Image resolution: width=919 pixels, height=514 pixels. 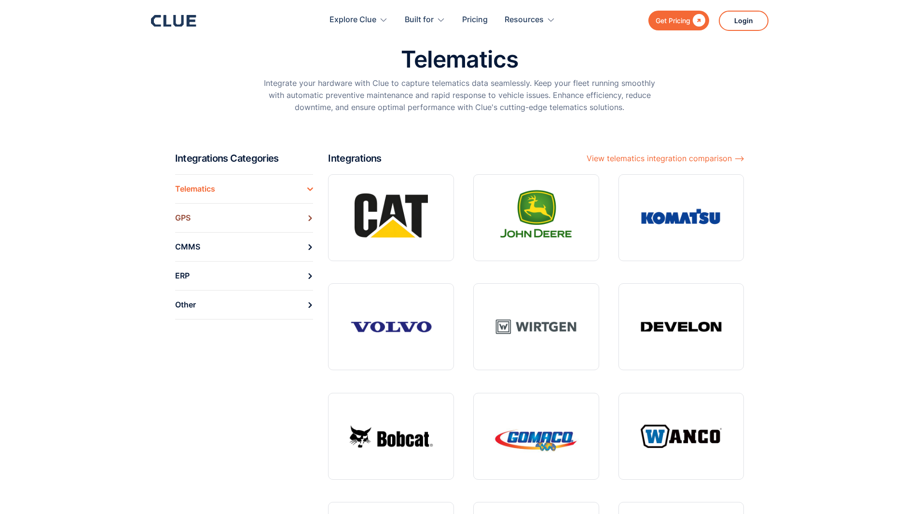 I want to click on a: Telematics, so click(x=244, y=189).